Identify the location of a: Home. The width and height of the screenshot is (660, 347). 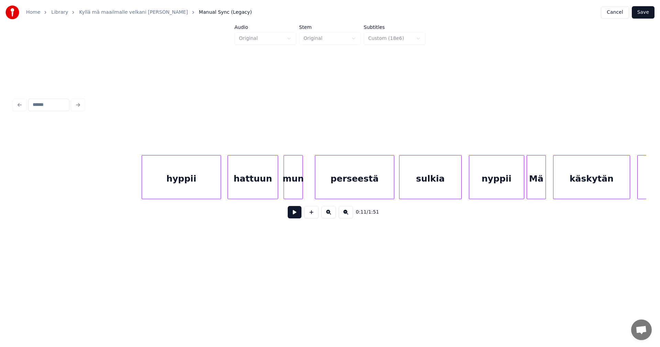
(33, 12).